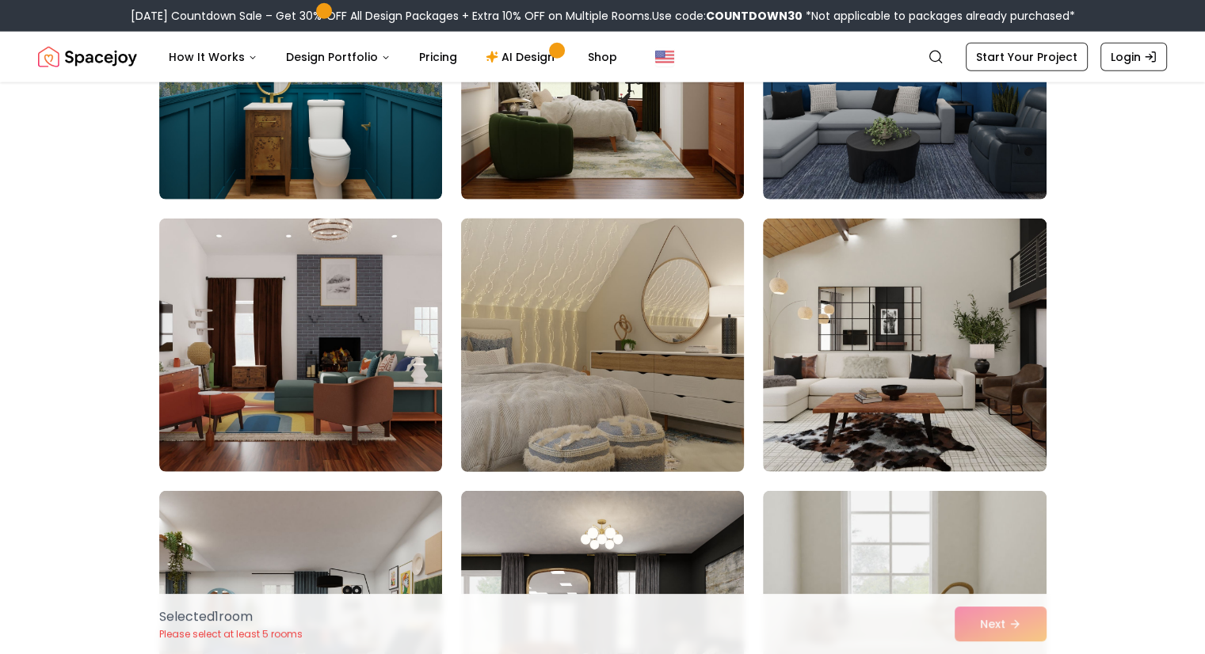 The width and height of the screenshot is (1205, 654). Describe the element at coordinates (213, 57) in the screenshot. I see `button: How It Works` at that location.